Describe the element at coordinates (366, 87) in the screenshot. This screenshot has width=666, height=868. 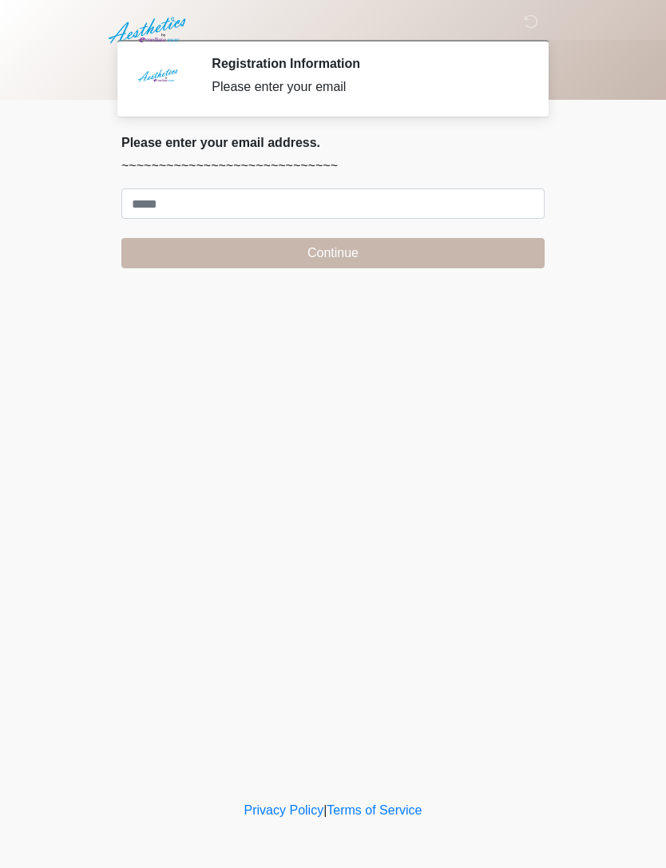
I see `div: Please enter your email` at that location.